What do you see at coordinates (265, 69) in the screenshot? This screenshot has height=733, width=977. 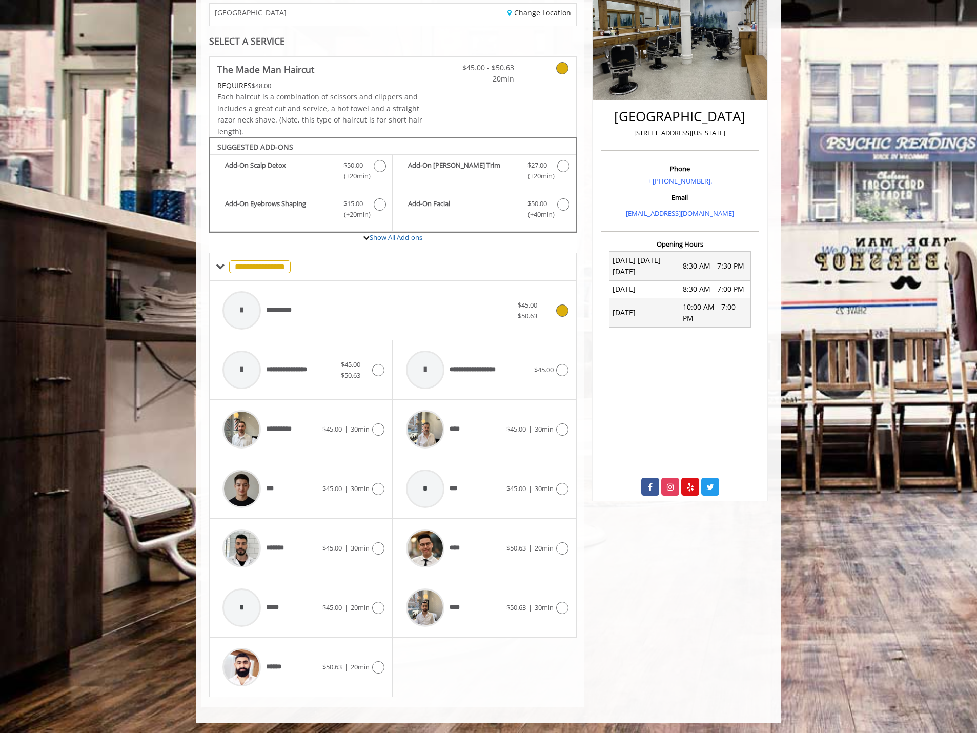 I see `b: The Made Man Haircut` at bounding box center [265, 69].